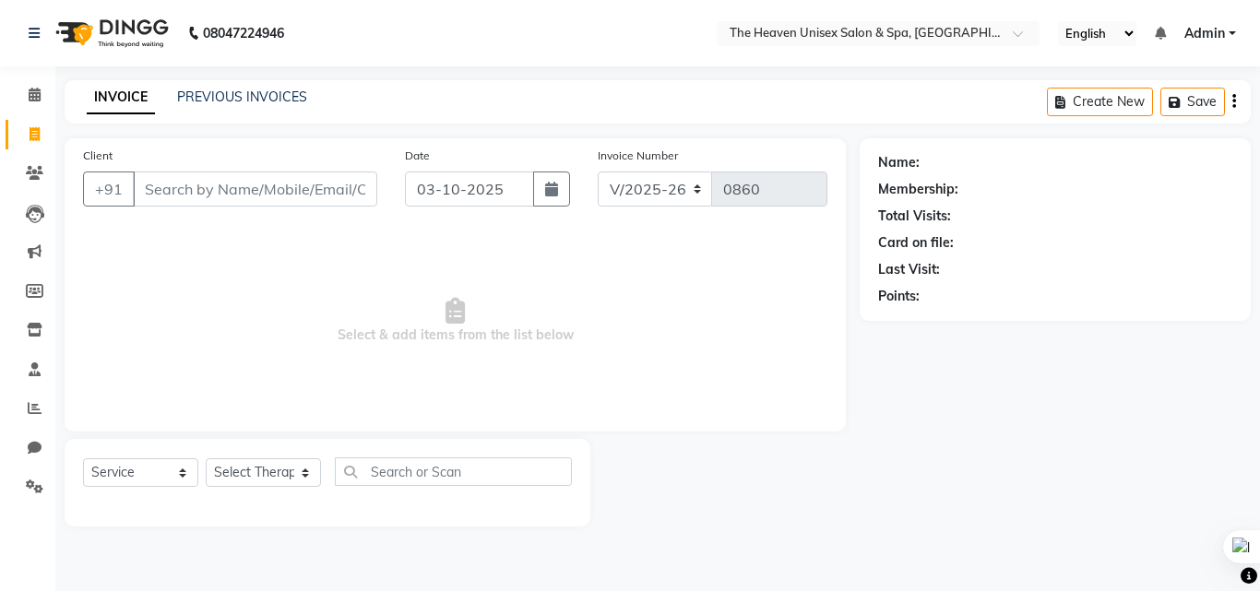 The width and height of the screenshot is (1260, 591). I want to click on button: Save, so click(1193, 101).